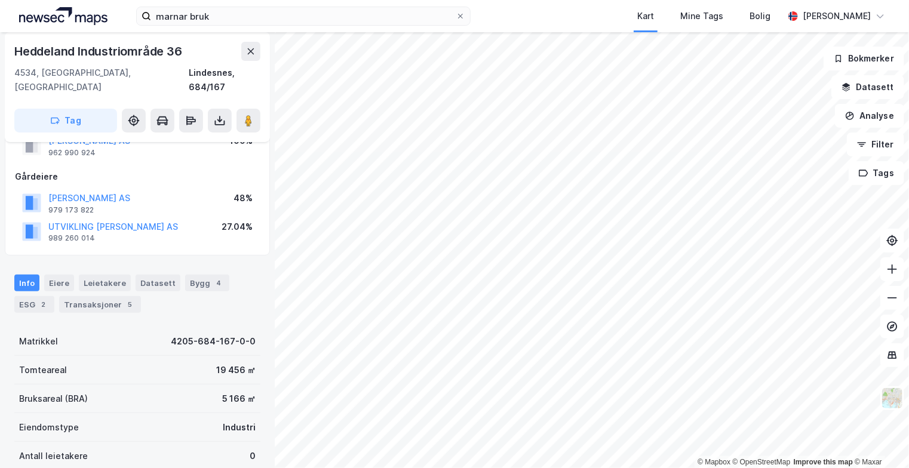 The image size is (909, 468). Describe the element at coordinates (863, 58) in the screenshot. I see `button: Bokmerker` at that location.